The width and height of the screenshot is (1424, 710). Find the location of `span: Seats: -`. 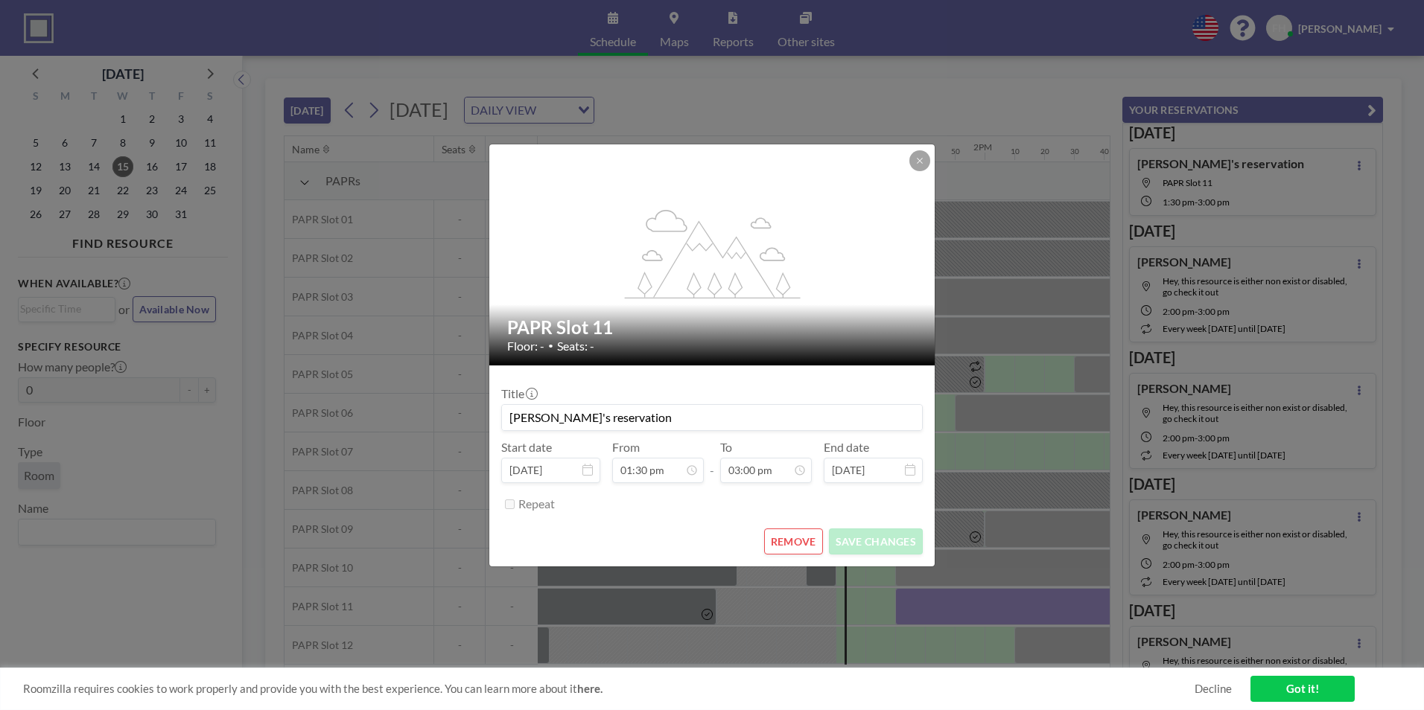

span: Seats: - is located at coordinates (576, 346).